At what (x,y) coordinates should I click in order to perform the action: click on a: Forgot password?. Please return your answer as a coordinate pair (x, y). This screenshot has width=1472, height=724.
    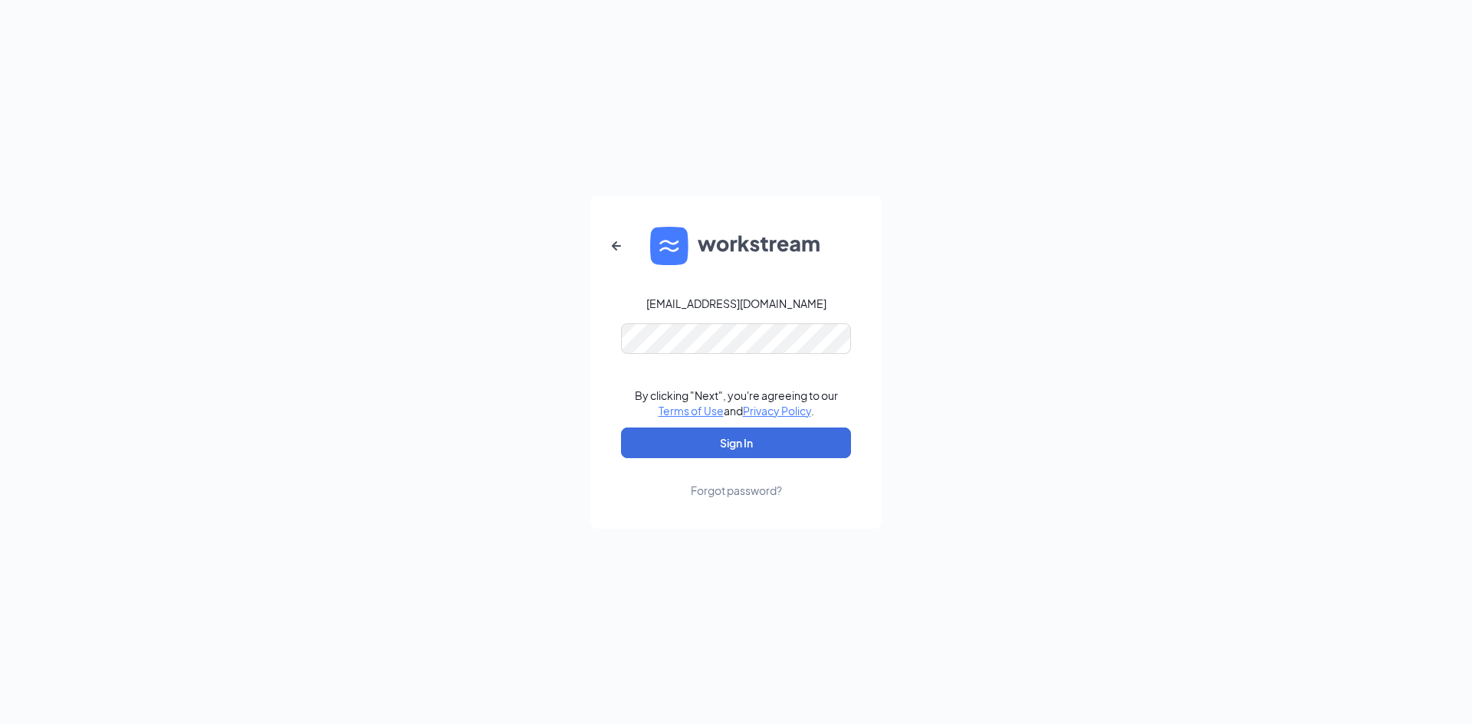
    Looking at the image, I should click on (736, 478).